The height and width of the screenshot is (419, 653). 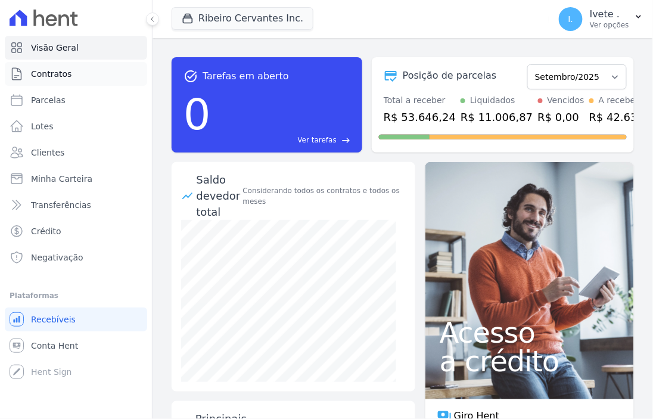 I want to click on p: Ivete ., so click(x=609, y=14).